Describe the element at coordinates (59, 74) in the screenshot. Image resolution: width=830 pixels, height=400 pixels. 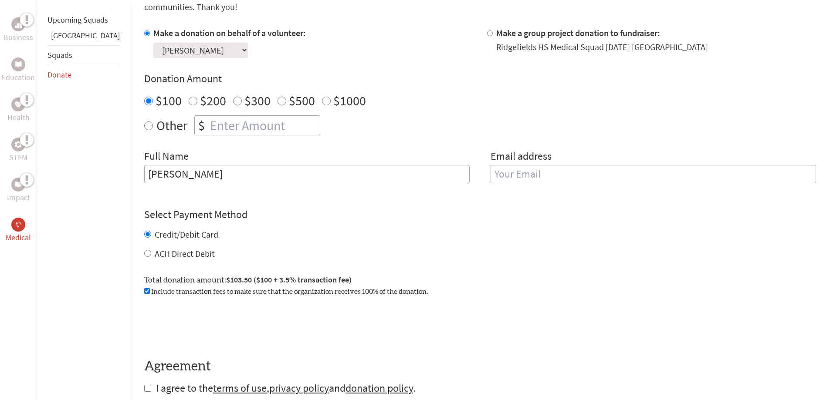
I see `a: Donate` at that location.